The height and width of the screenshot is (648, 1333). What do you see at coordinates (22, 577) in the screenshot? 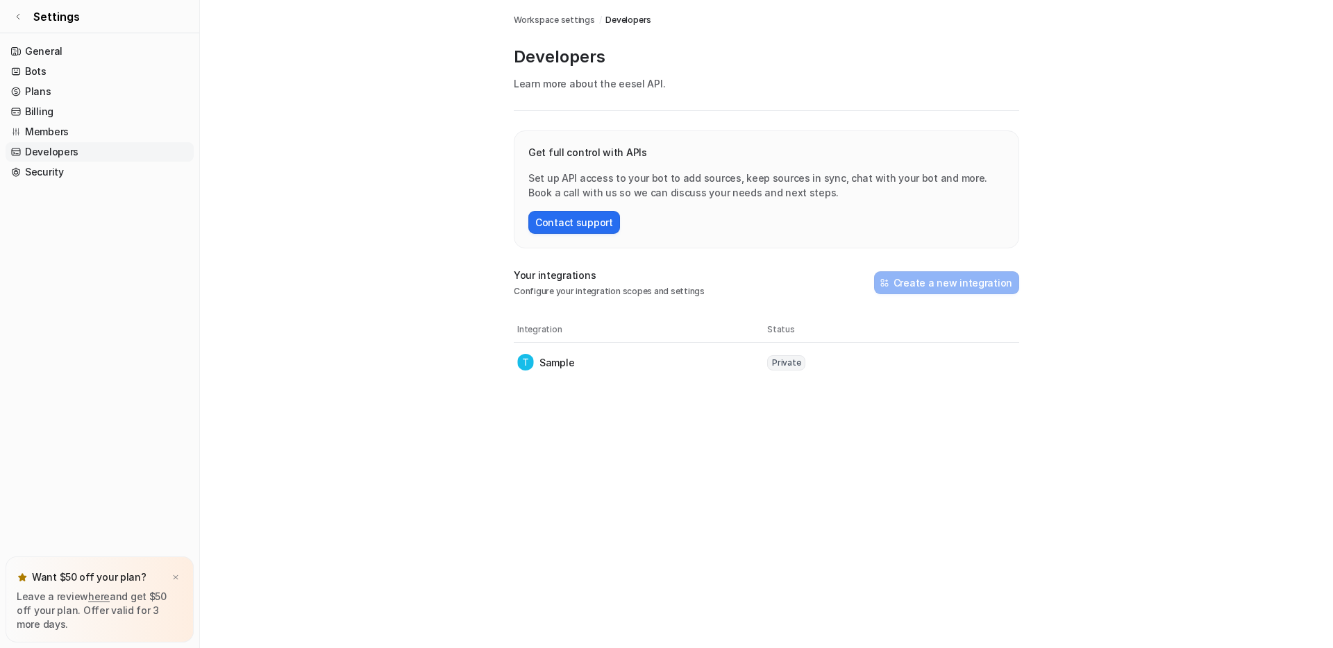
I see `img: star` at bounding box center [22, 577].